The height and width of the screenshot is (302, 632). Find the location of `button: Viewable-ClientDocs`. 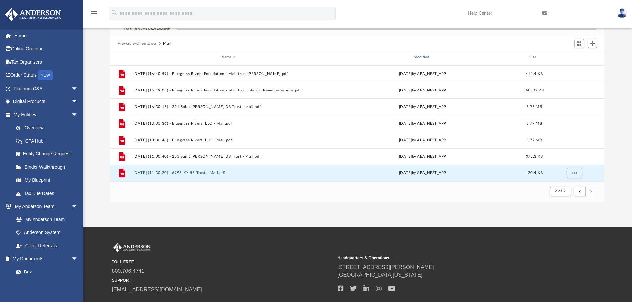

button: Viewable-ClientDocs is located at coordinates (137, 44).